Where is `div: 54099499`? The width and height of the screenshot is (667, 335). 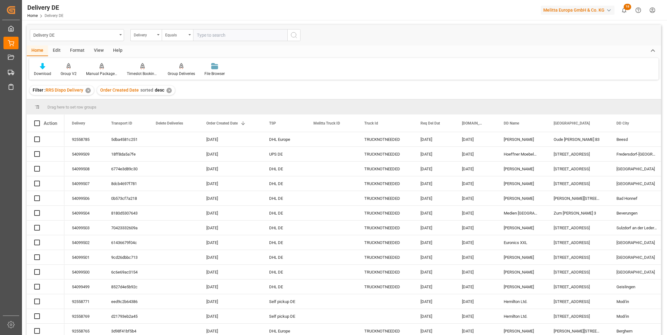
div: 54099499 is located at coordinates (84, 287).